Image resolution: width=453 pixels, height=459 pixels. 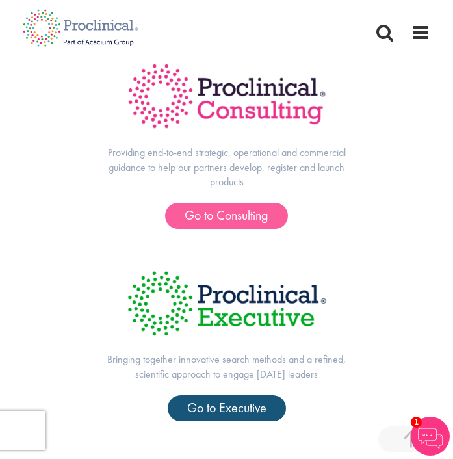 I want to click on p: Providing end-to-end strategic, operational and commercial guidance to help our partners develop,..., so click(x=227, y=168).